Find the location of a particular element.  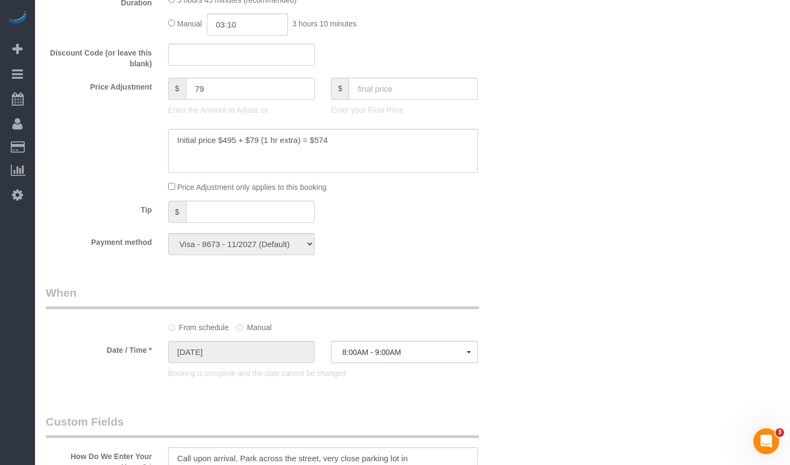

span: Manual is located at coordinates (190, 24).